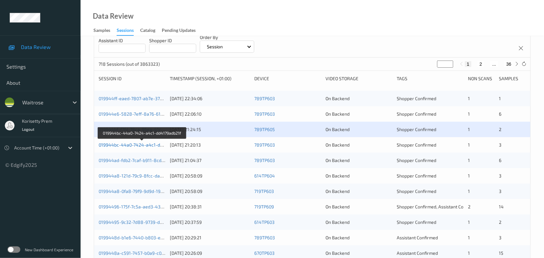 This screenshot has width=544, height=258. I want to click on div: Video Storage, so click(359, 79).